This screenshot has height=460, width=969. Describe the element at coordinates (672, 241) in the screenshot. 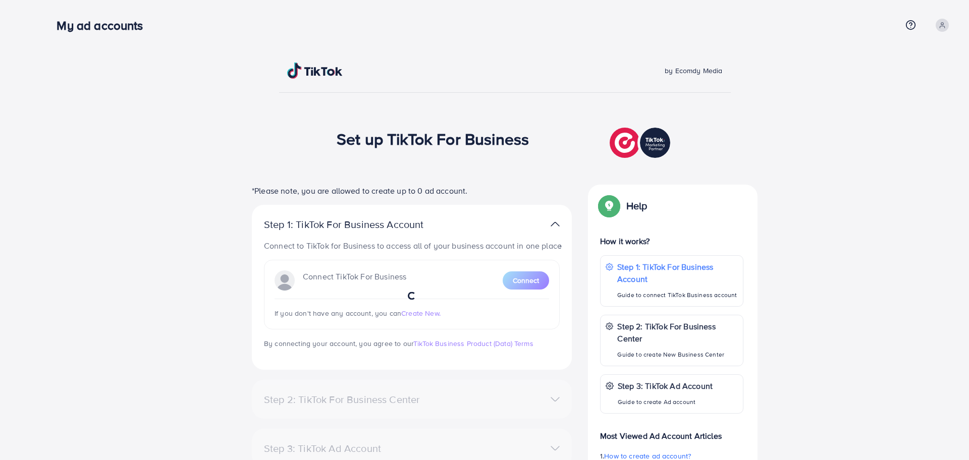

I see `p: How it works?` at that location.